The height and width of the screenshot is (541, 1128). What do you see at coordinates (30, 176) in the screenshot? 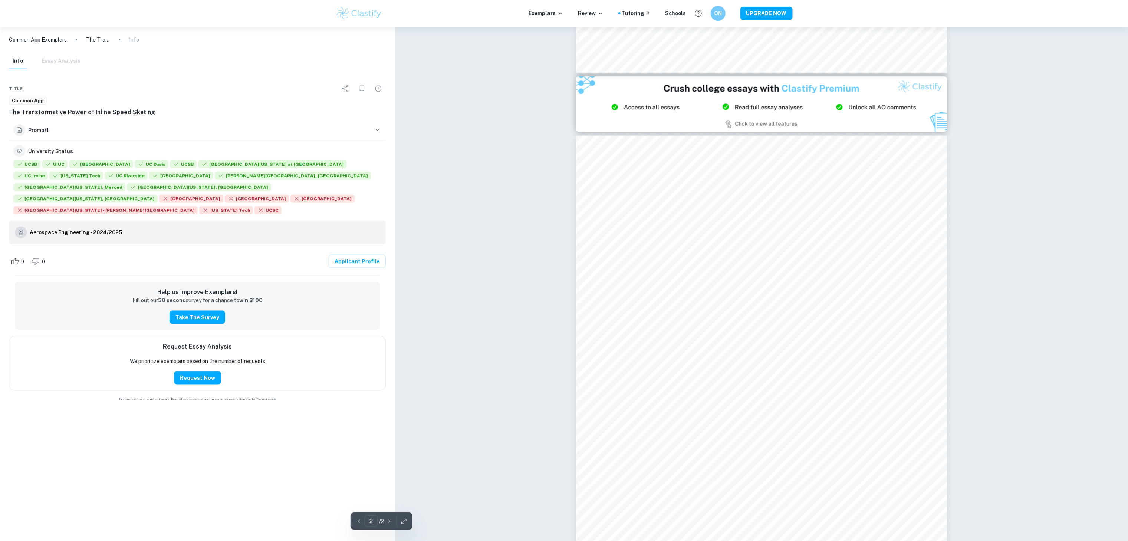
I see `span: UC Irvine` at bounding box center [30, 176].